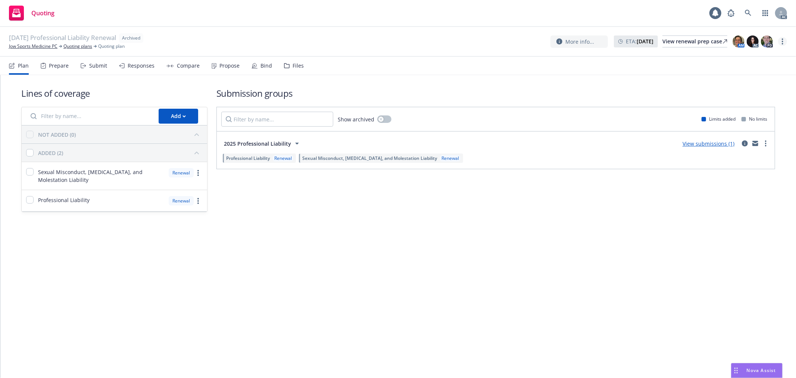 Image resolution: width=796 pixels, height=378 pixels. Describe the element at coordinates (98, 66) in the screenshot. I see `div: Submit` at that location.